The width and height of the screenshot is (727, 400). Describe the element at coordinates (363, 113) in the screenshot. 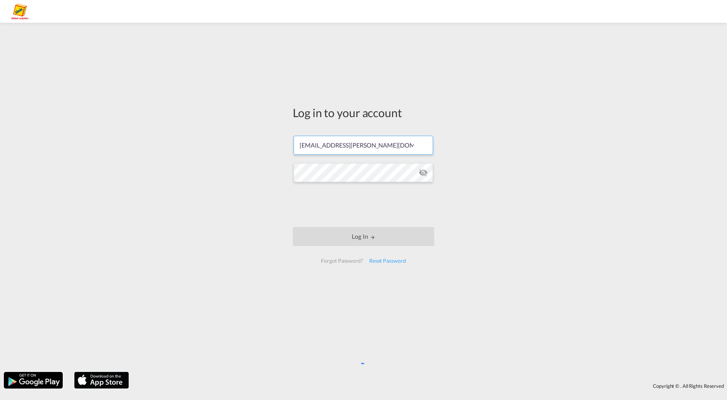

I see `div: Log in to your account` at that location.